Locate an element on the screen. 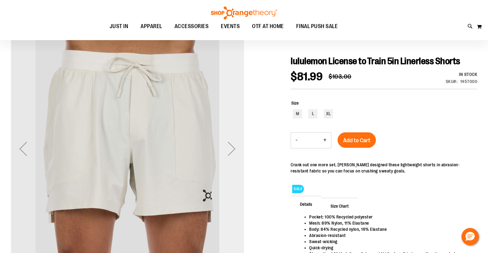 The height and width of the screenshot is (253, 488). div: Availability is located at coordinates (461, 74).